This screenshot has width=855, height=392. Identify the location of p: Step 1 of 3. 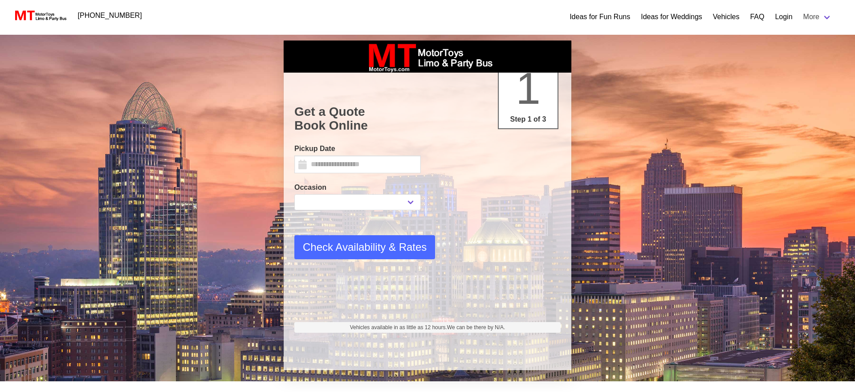
(528, 119).